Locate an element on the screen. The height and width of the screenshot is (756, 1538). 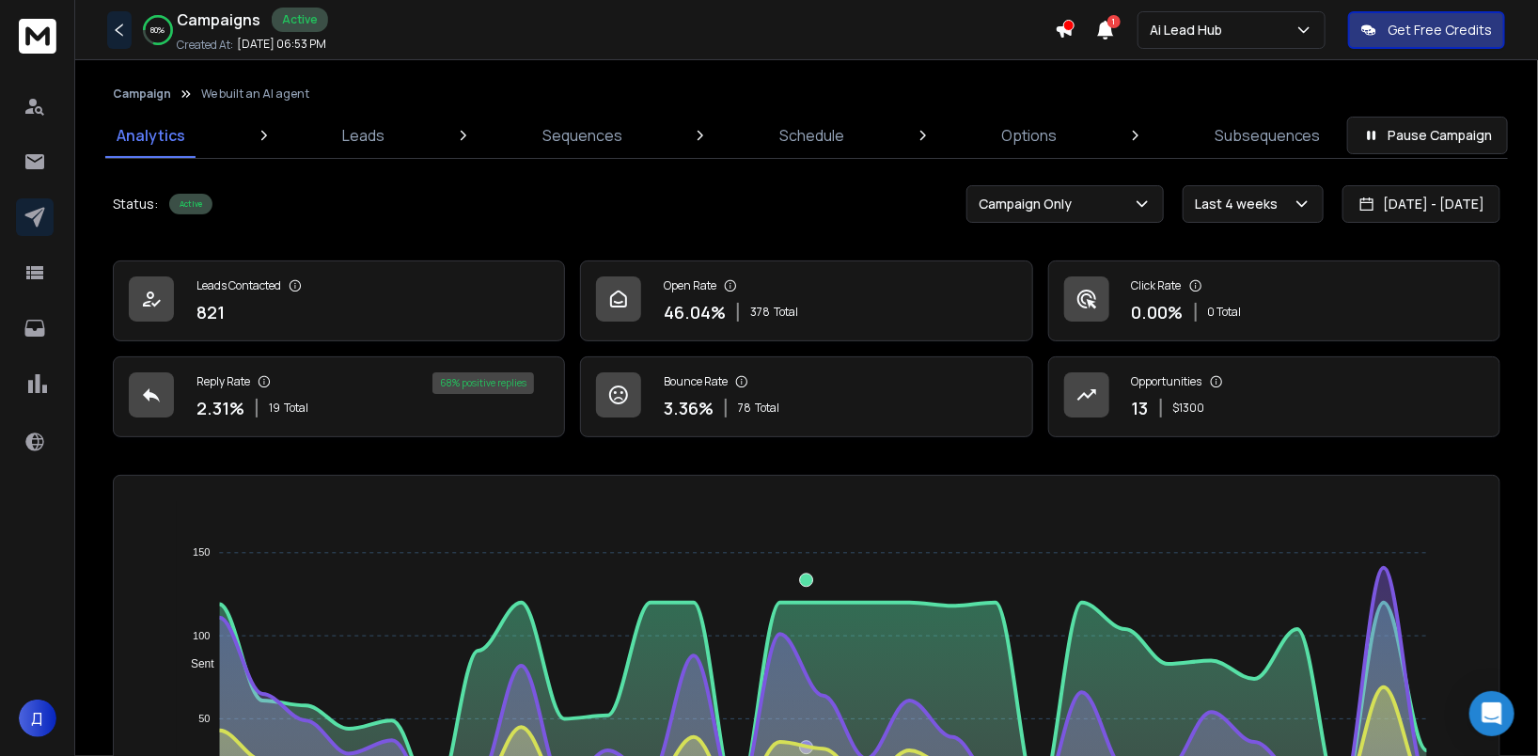
p: Get Free Credits is located at coordinates (1439, 30).